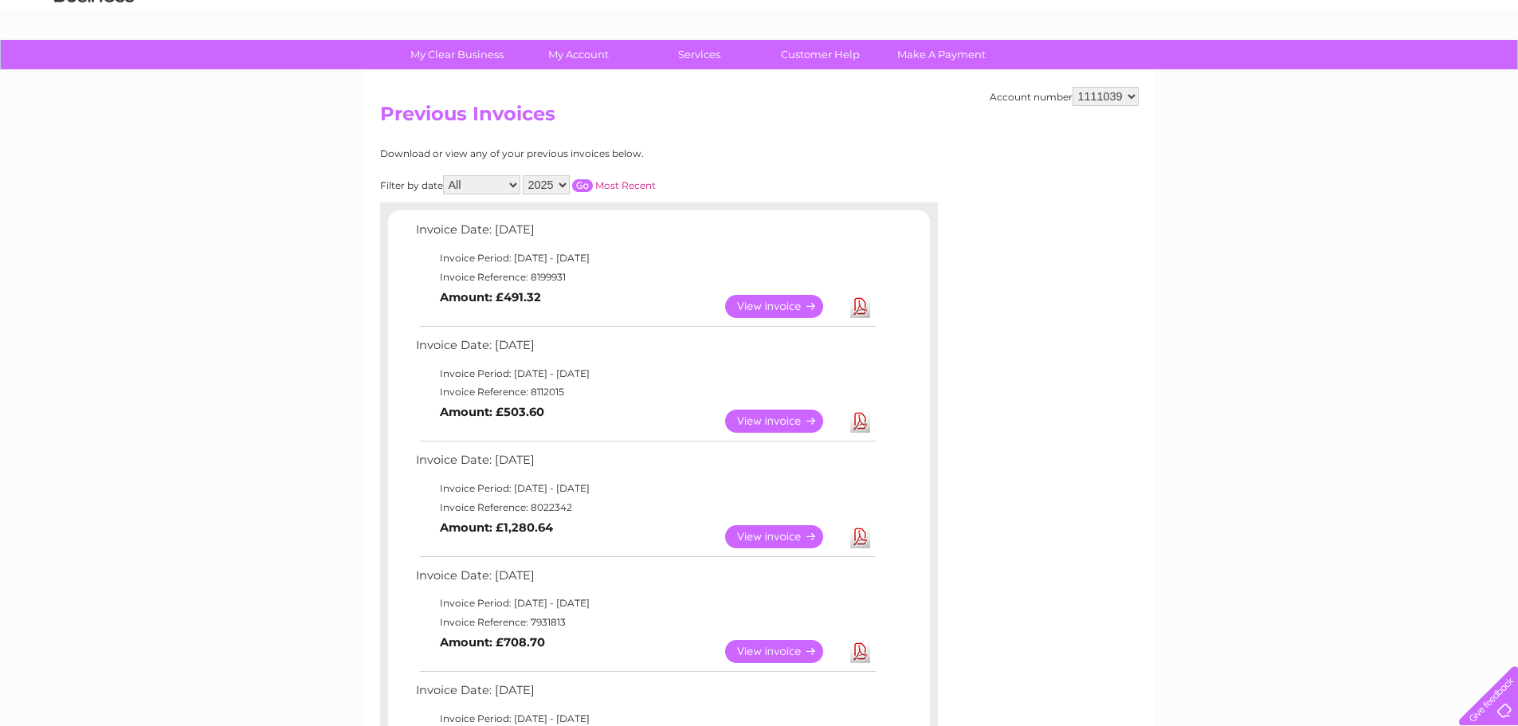 This screenshot has width=1518, height=726. I want to click on a: Customer Help, so click(820, 54).